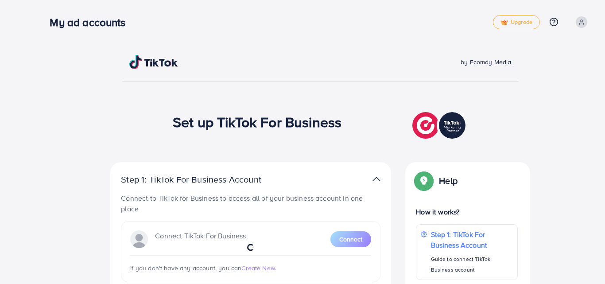  I want to click on p: Help, so click(448, 181).